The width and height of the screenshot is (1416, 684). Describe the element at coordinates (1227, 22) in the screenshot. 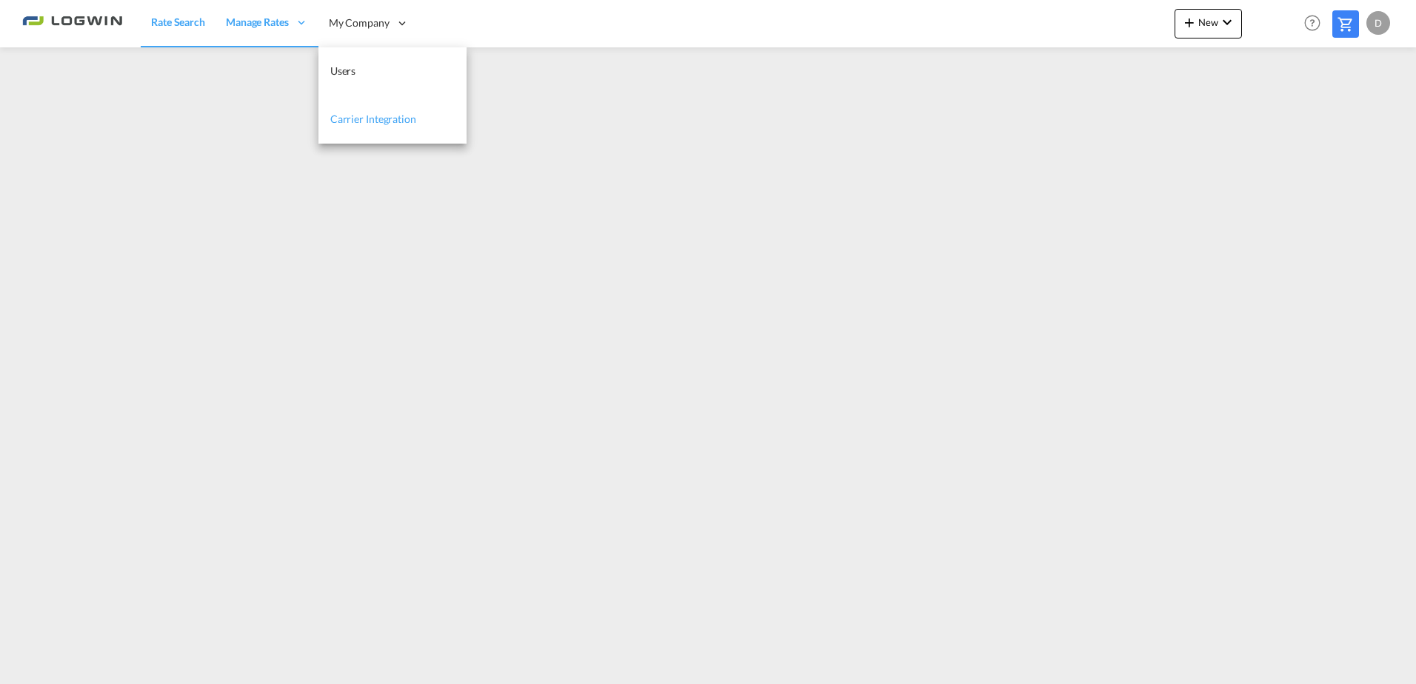

I see `md-icon: icon-chevron-down` at that location.